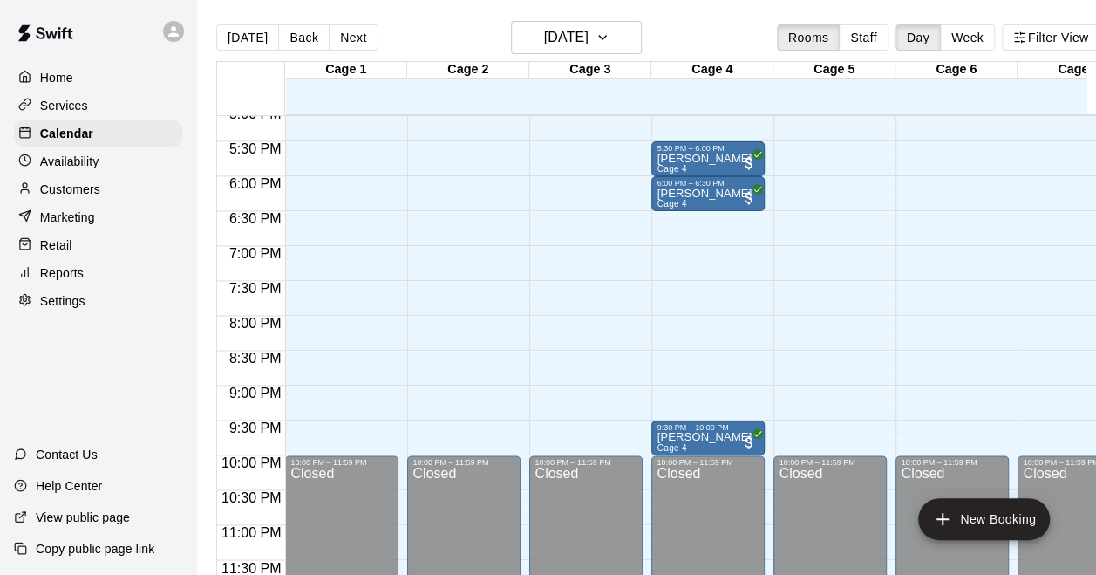 The image size is (1096, 575). What do you see at coordinates (56, 245) in the screenshot?
I see `p: Retail` at bounding box center [56, 245].